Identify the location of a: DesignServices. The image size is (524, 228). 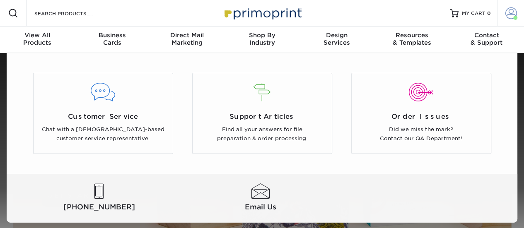
(337, 40).